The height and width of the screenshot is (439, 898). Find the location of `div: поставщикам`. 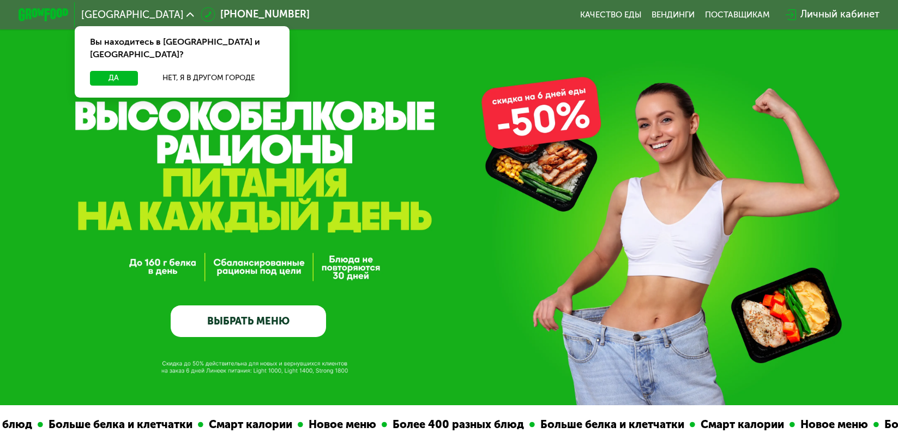

div: поставщикам is located at coordinates (737, 15).